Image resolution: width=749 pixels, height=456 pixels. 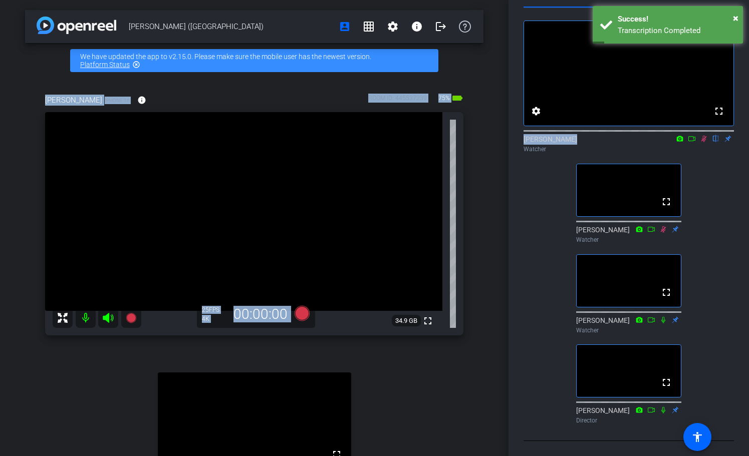 What do you see at coordinates (76, 25) in the screenshot?
I see `img: app-logo` at bounding box center [76, 25].